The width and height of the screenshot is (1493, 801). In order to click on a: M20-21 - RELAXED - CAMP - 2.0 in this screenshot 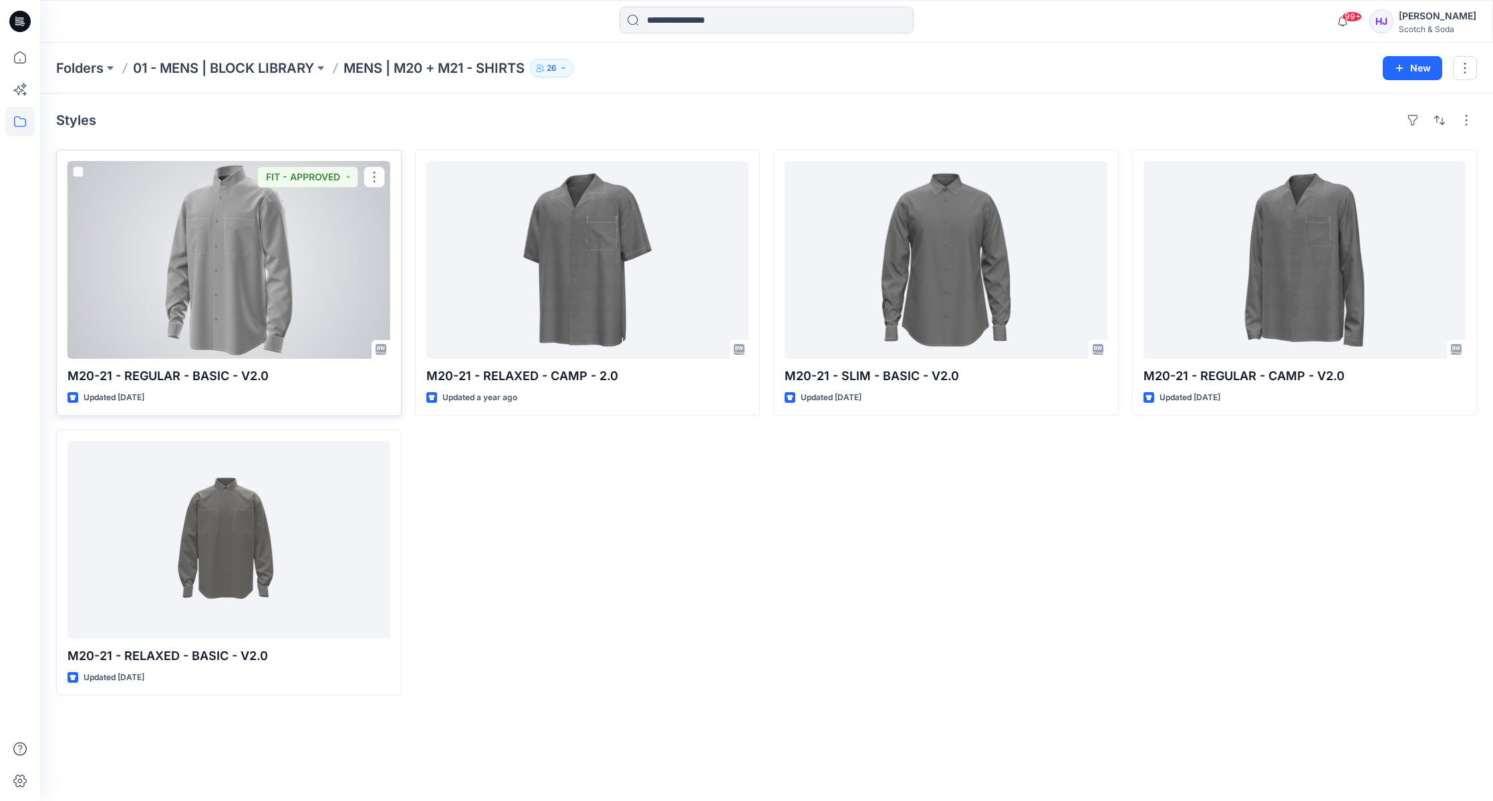, I will do `click(587, 260)`.